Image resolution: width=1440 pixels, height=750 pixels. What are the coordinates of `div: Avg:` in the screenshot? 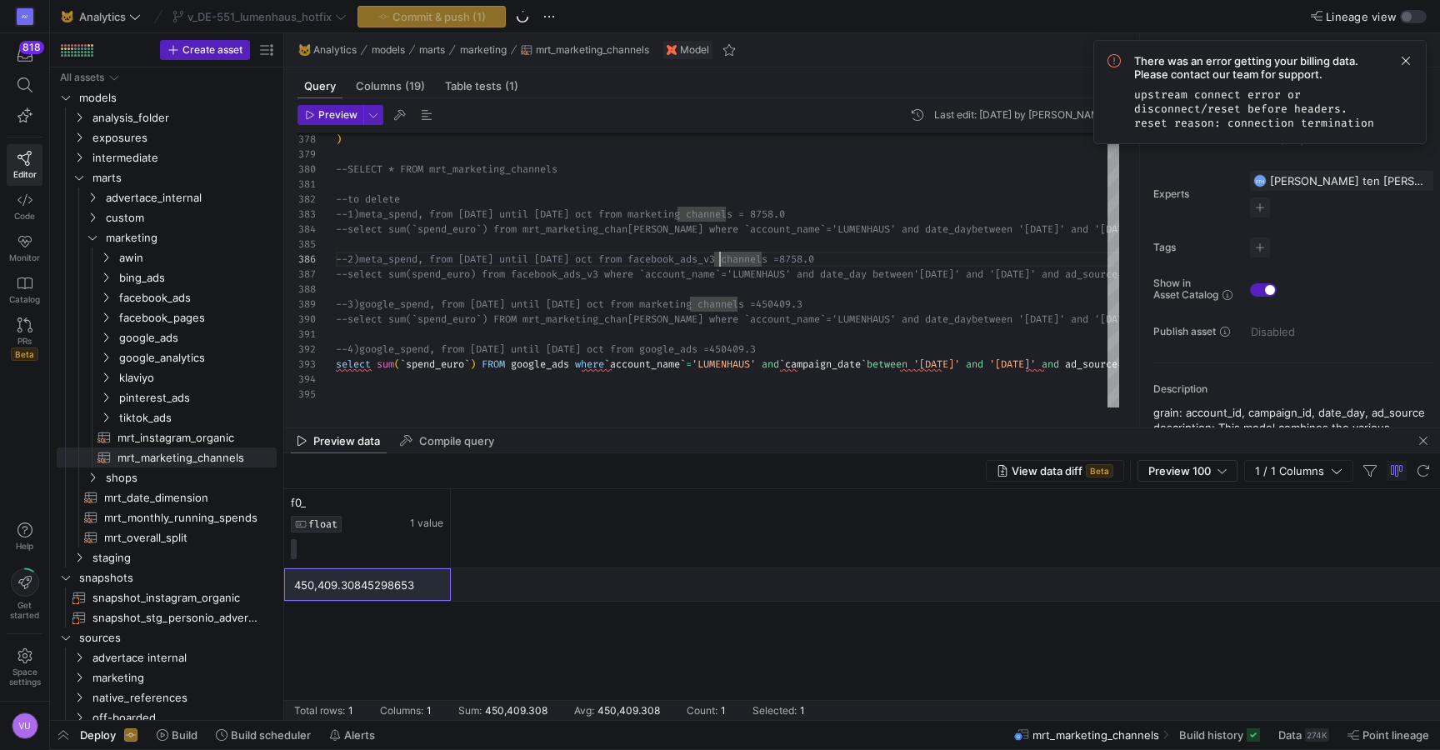 It's located at (584, 711).